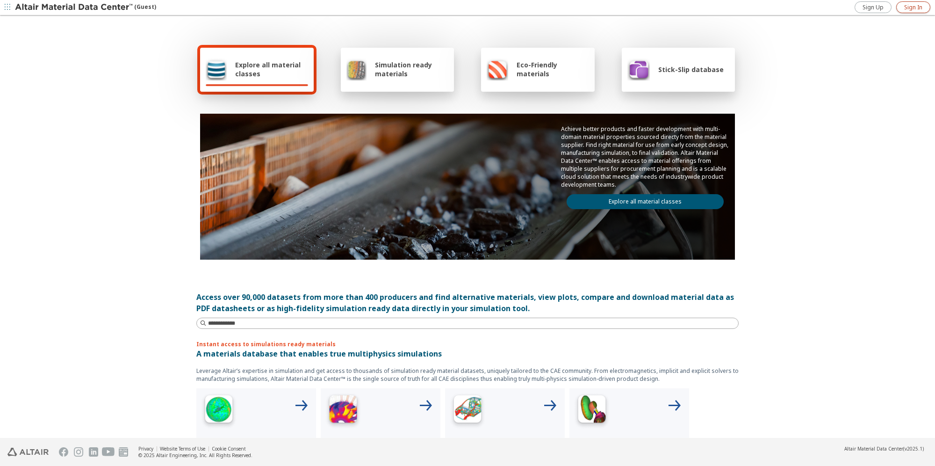  Describe the element at coordinates (74, 7) in the screenshot. I see `img: Altair Material Data Center` at that location.